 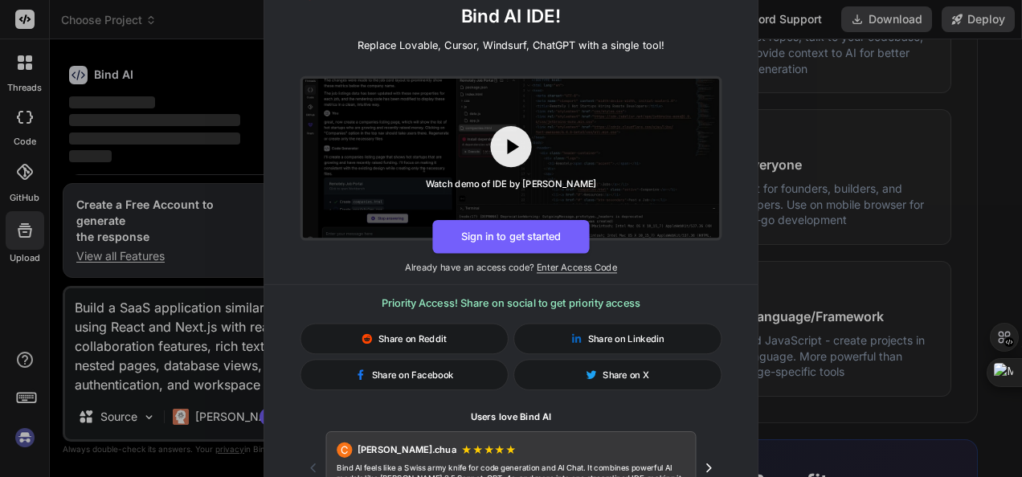 I want to click on span: Share on Linkedin, so click(x=626, y=338).